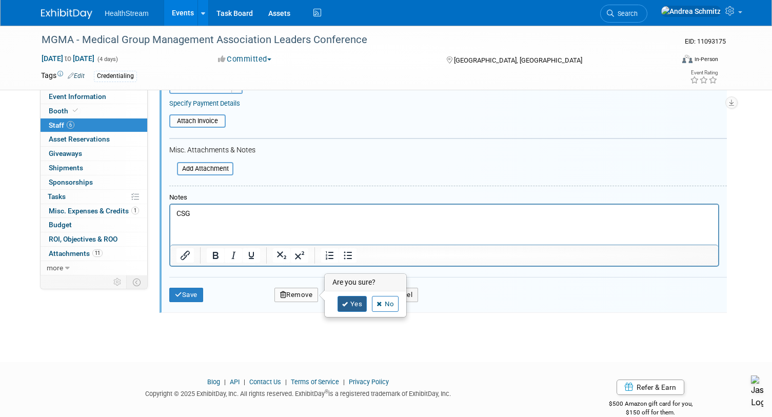 Image resolution: width=772 pixels, height=417 pixels. Describe the element at coordinates (64, 111) in the screenshot. I see `span: Booth` at that location.